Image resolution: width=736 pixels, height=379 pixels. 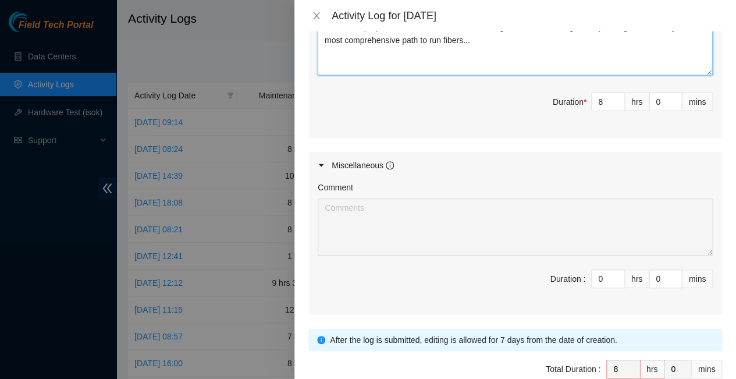 I want to click on span: caret-right, so click(x=321, y=165).